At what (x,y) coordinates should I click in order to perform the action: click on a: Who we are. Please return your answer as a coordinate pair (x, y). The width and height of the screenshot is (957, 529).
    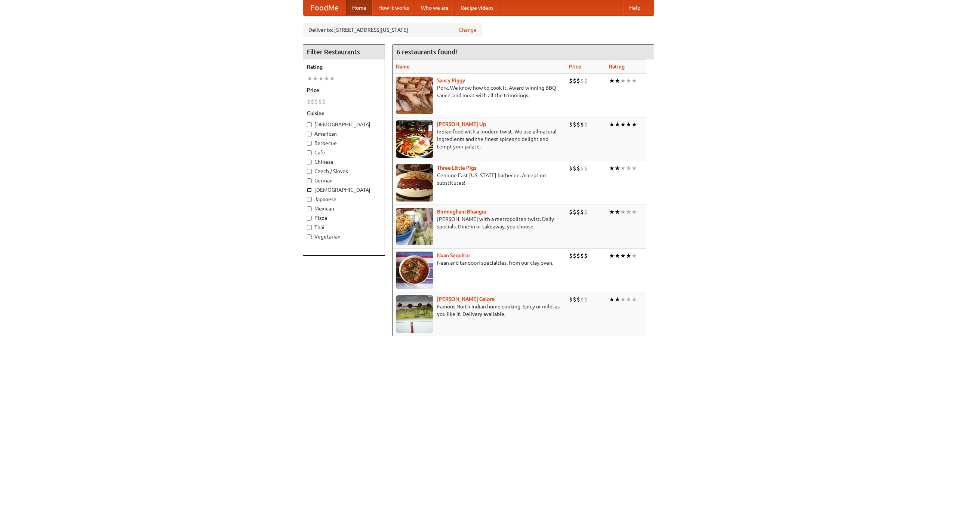
    Looking at the image, I should click on (435, 8).